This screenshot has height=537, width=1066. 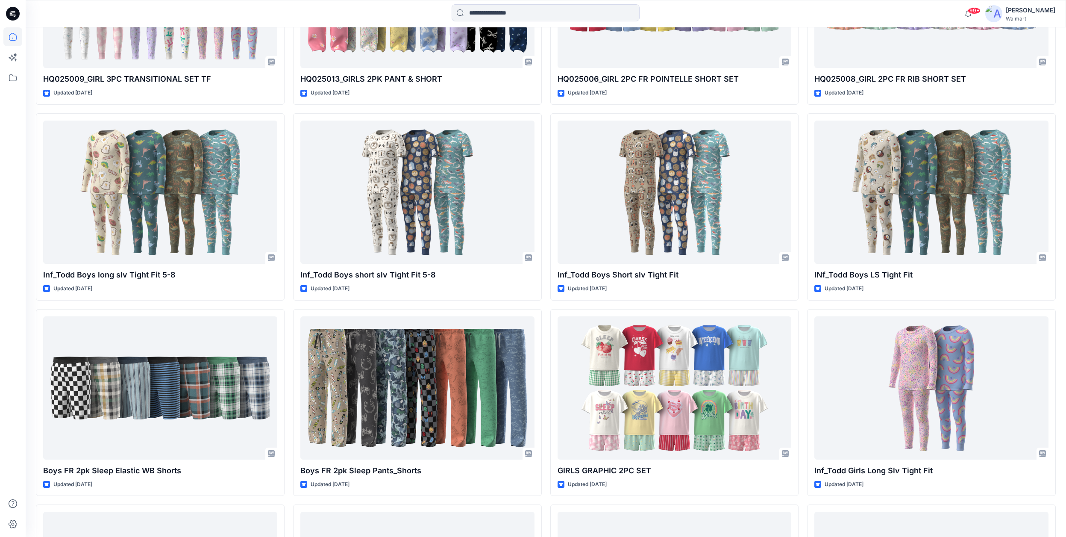 I want to click on p: Inf_Todd Boys Short slv Tight Fit, so click(x=675, y=275).